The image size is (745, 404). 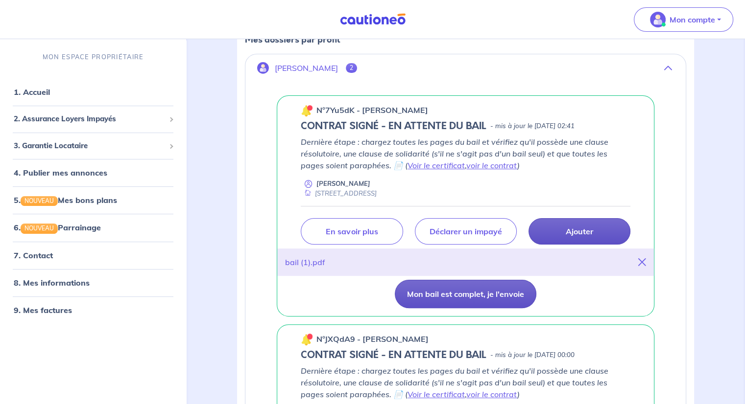 What do you see at coordinates (683, 20) in the screenshot?
I see `button: illu_account_valid_menu.svgMon compte` at bounding box center [683, 20].